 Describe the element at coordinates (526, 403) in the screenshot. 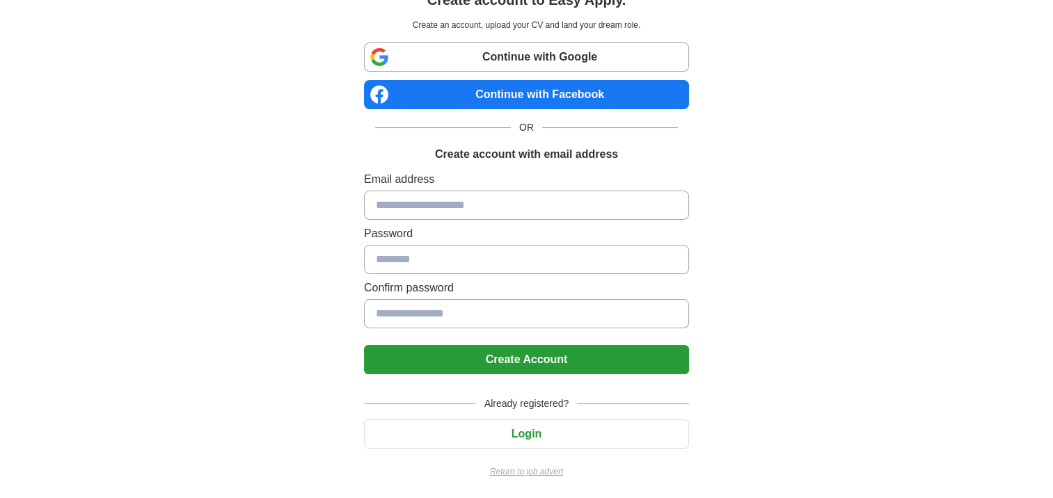

I see `span: Already registered?` at that location.